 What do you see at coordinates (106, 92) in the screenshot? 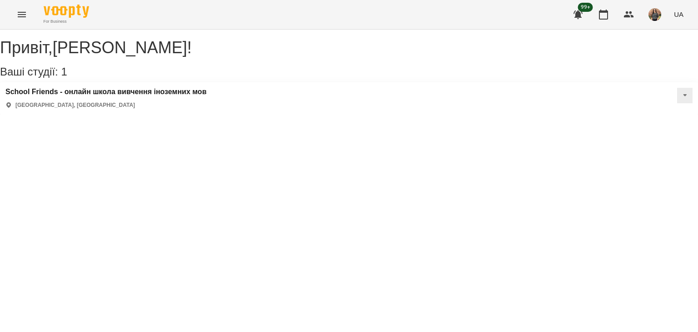
I see `a: School Friends - онлайн школа вивчення іноземних мов` at bounding box center [106, 92].